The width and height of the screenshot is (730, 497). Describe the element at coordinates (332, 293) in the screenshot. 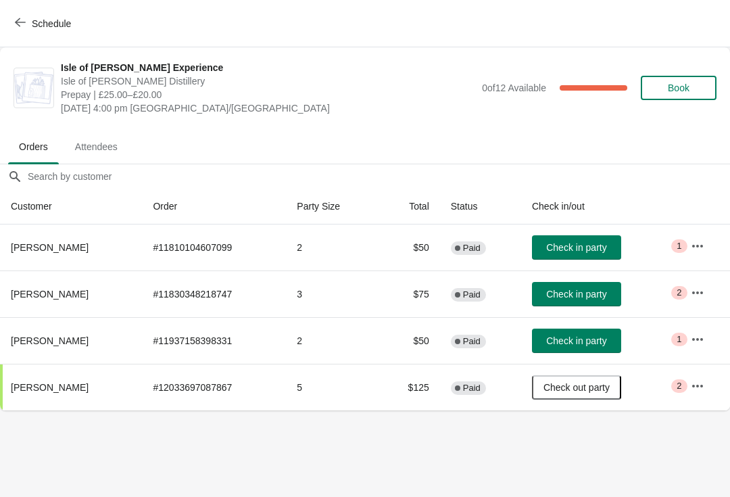

I see `td: 3` at that location.